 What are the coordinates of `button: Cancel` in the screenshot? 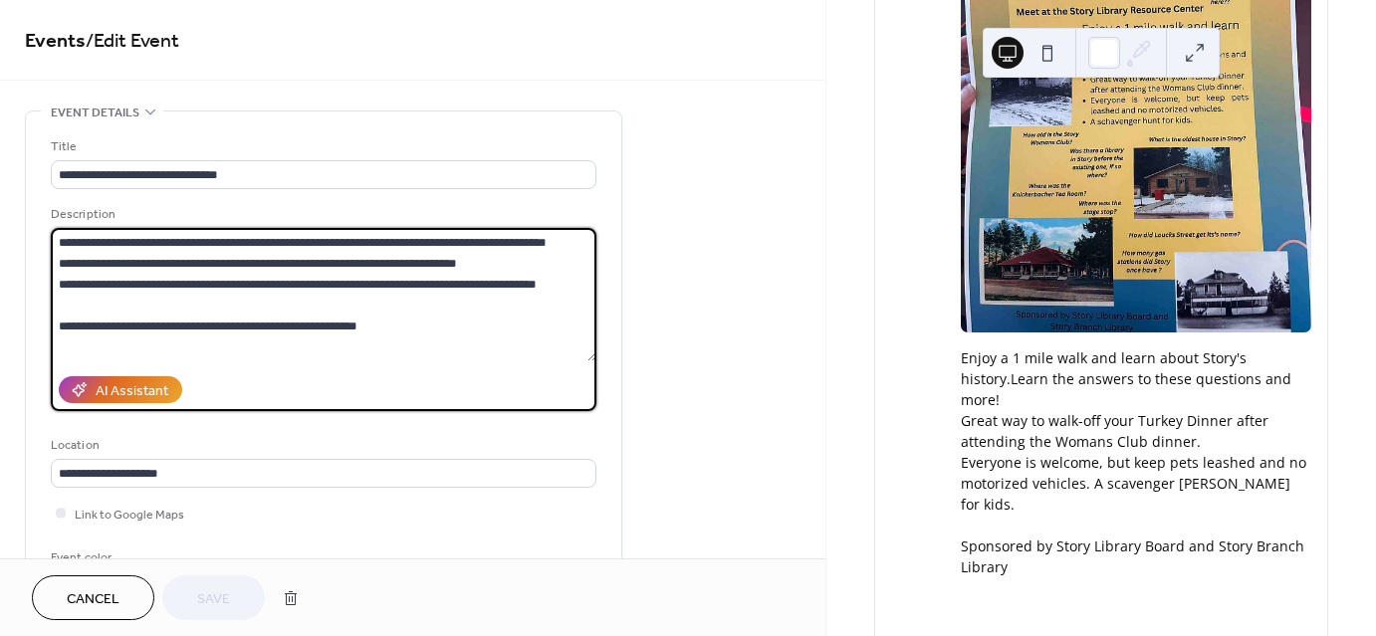 It's located at (93, 597).